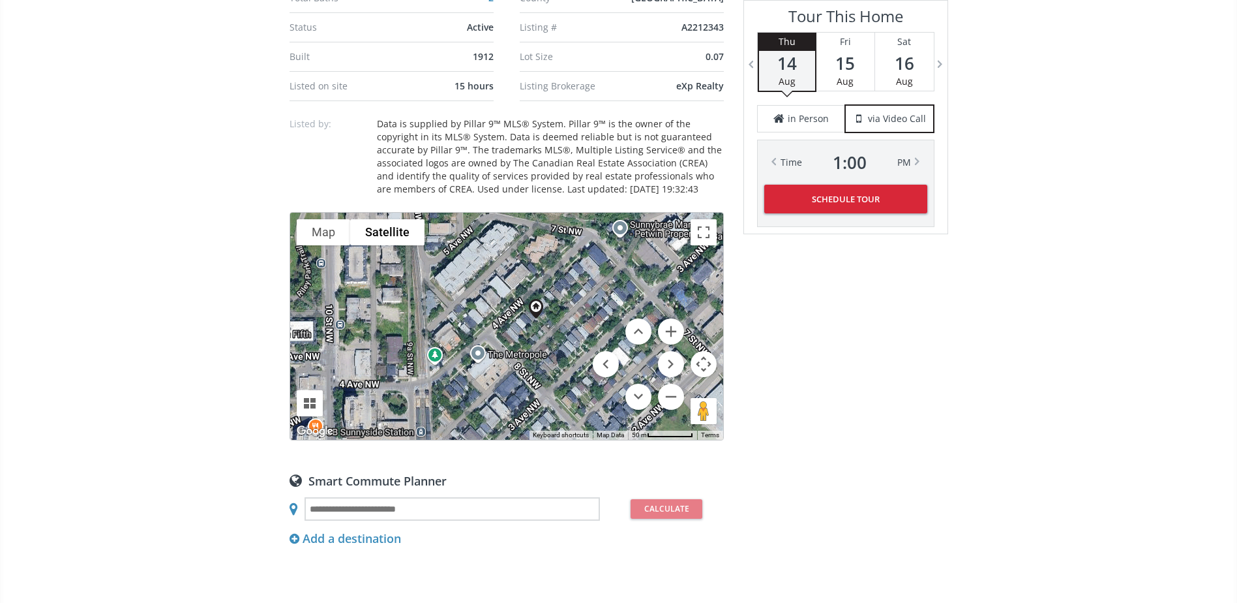  Describe the element at coordinates (329, 124) in the screenshot. I see `p: Listed by:` at that location.